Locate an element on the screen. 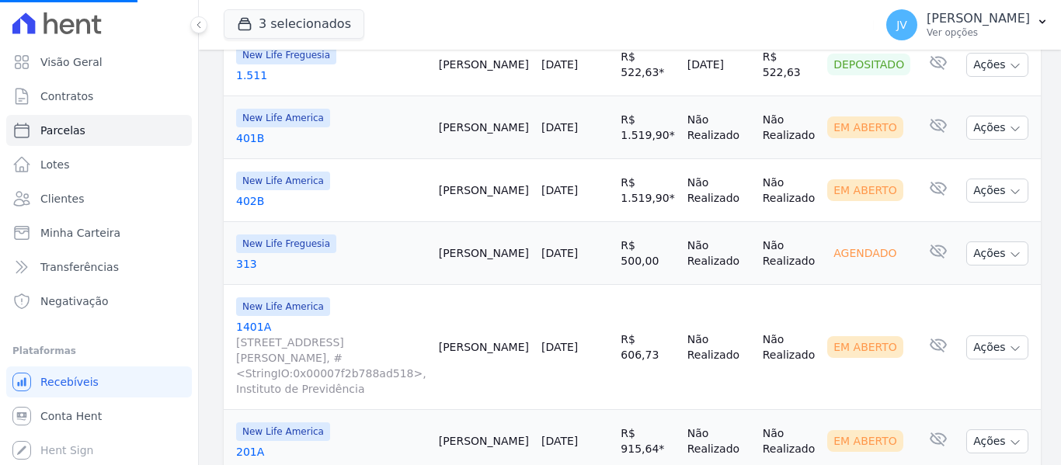  span: Contratos is located at coordinates (67, 96).